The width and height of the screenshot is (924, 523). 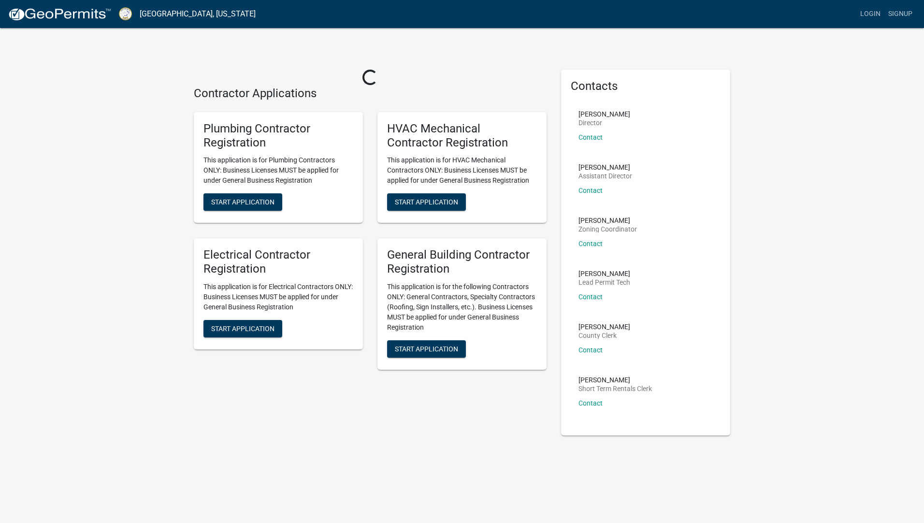 I want to click on p: This application is for HVAC Mechanical Contractors ONLY: Business Licenses MUST be applied for u..., so click(x=462, y=170).